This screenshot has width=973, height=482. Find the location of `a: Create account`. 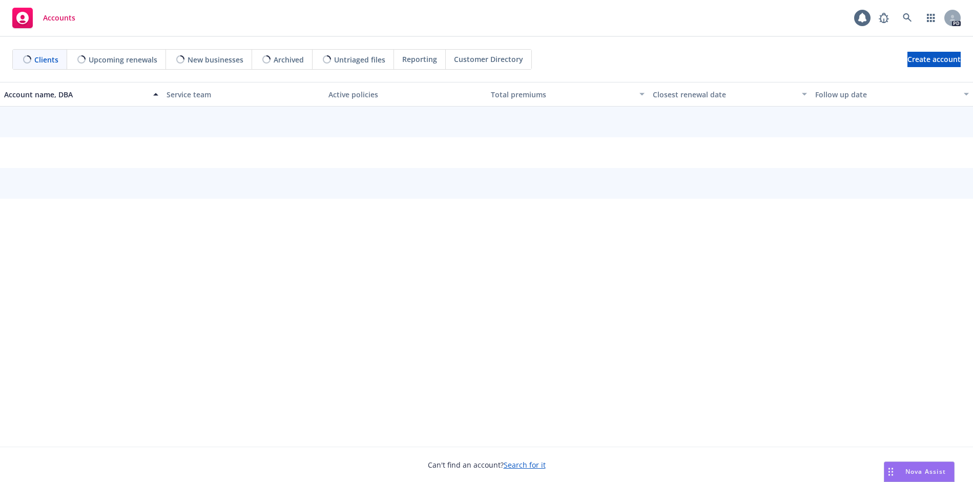

a: Create account is located at coordinates (934, 59).